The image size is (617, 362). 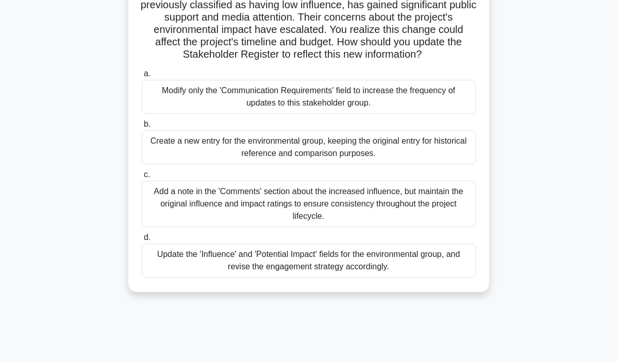 What do you see at coordinates (147, 124) in the screenshot?
I see `span: b.` at bounding box center [147, 124].